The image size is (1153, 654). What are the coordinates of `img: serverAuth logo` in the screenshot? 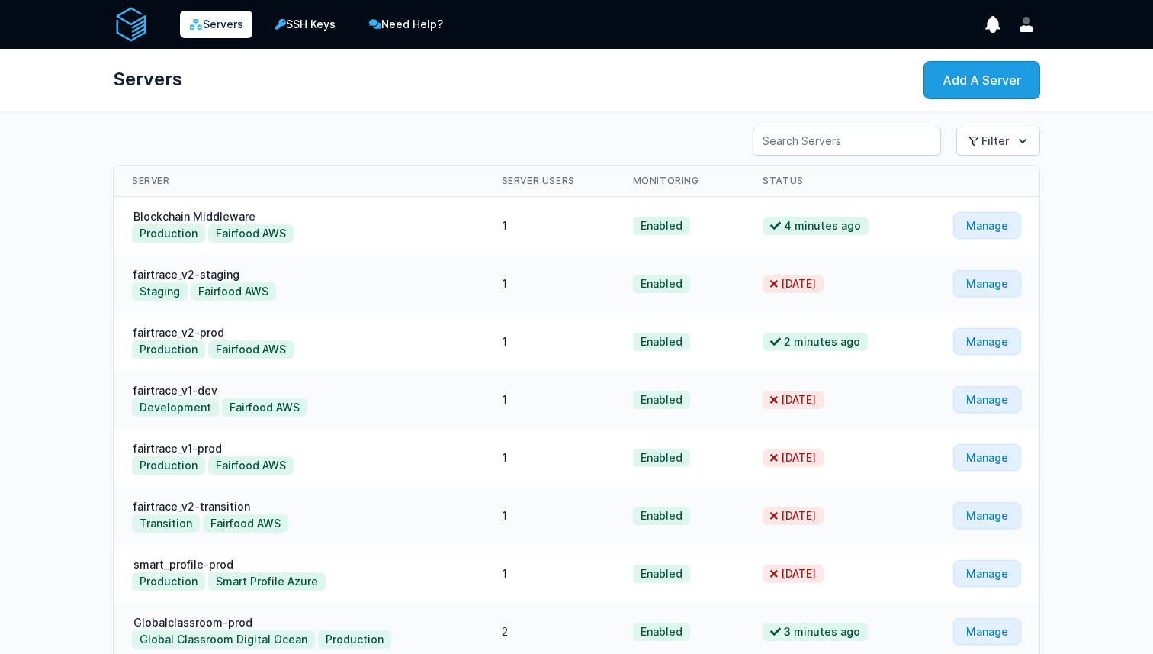 It's located at (131, 24).